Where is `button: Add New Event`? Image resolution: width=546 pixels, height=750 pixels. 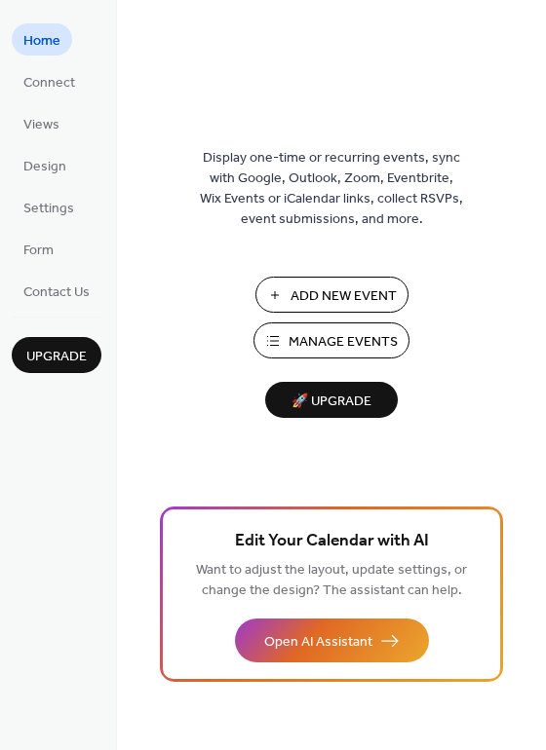
button: Add New Event is located at coordinates (331, 294).